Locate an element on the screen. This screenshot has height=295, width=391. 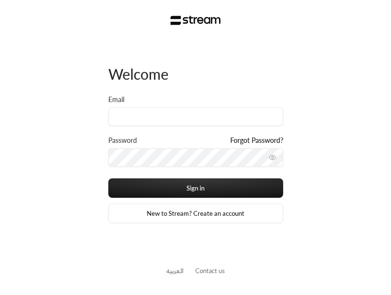
label: Password is located at coordinates (123, 141).